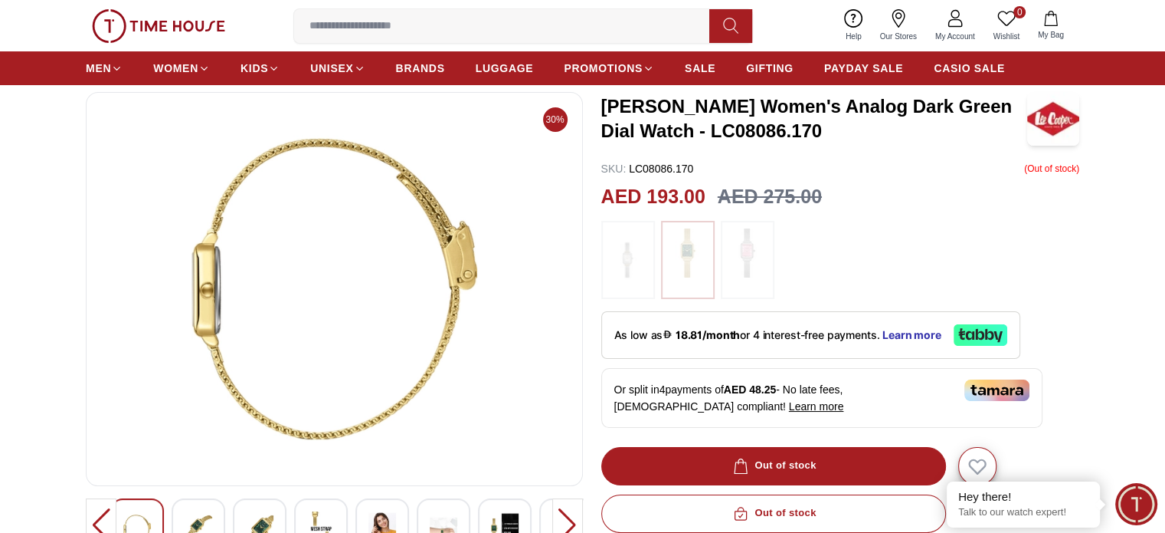 The height and width of the screenshot is (533, 1165). Describe the element at coordinates (1136, 503) in the screenshot. I see `div: Chat Widget` at that location.